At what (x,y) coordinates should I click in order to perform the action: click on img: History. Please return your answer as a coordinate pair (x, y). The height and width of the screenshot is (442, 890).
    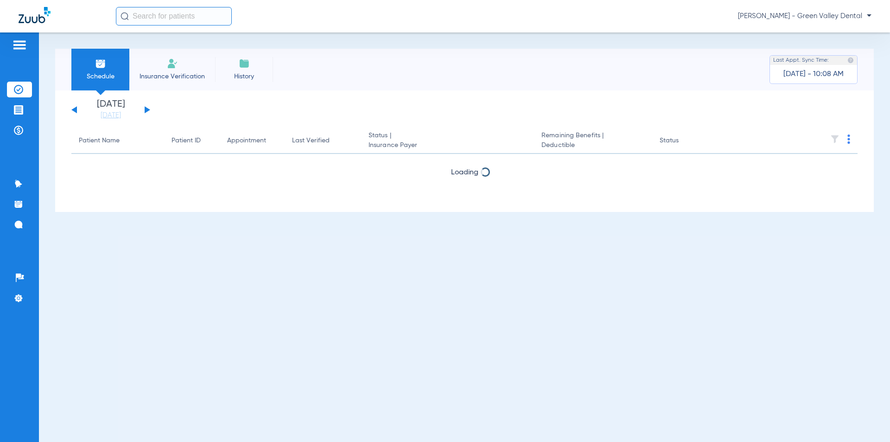
    Looking at the image, I should click on (244, 64).